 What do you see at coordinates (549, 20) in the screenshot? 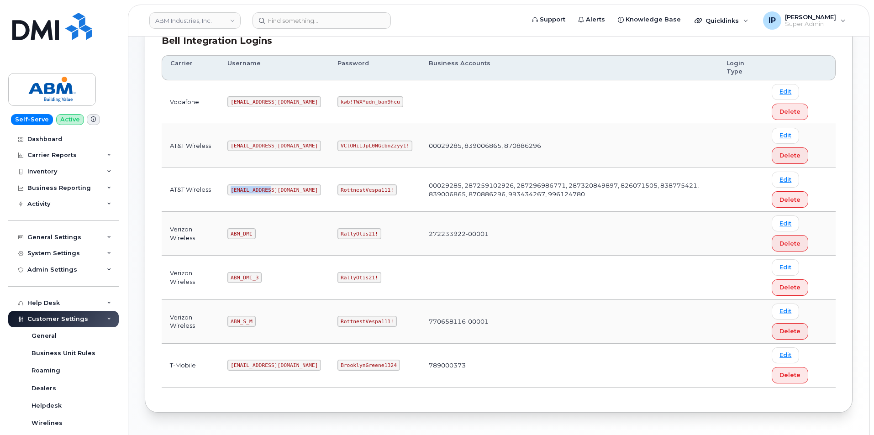
I see `a: Support` at bounding box center [549, 20].